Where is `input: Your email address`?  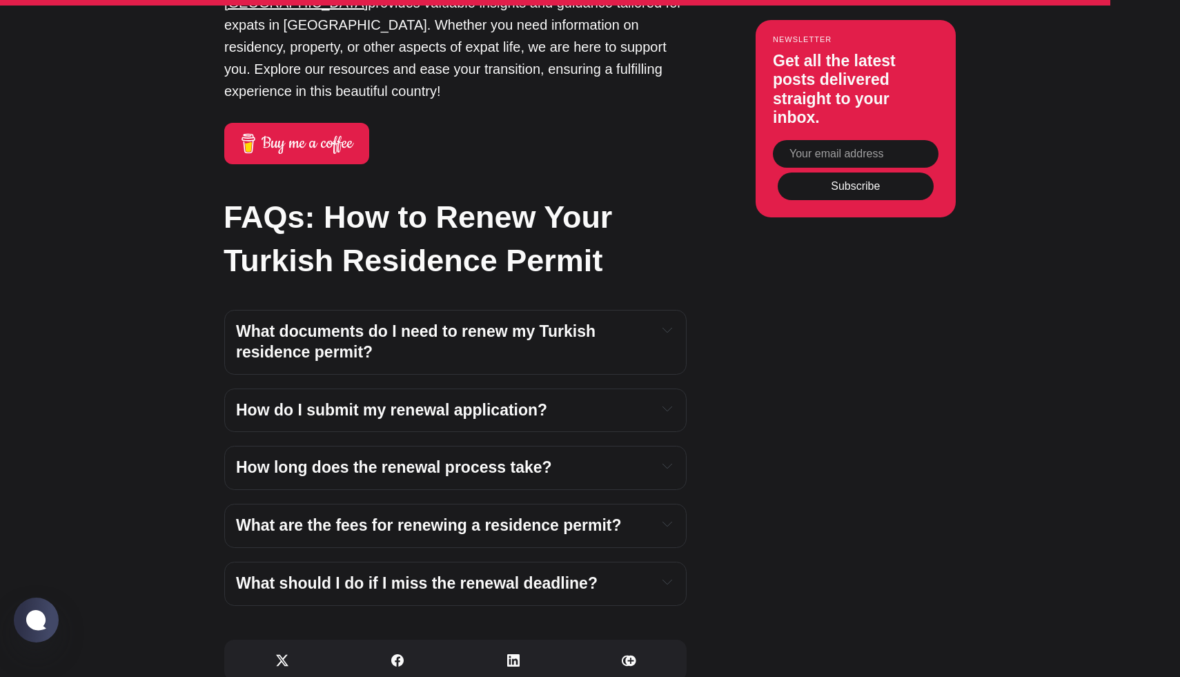 input: Your email address is located at coordinates (856, 154).